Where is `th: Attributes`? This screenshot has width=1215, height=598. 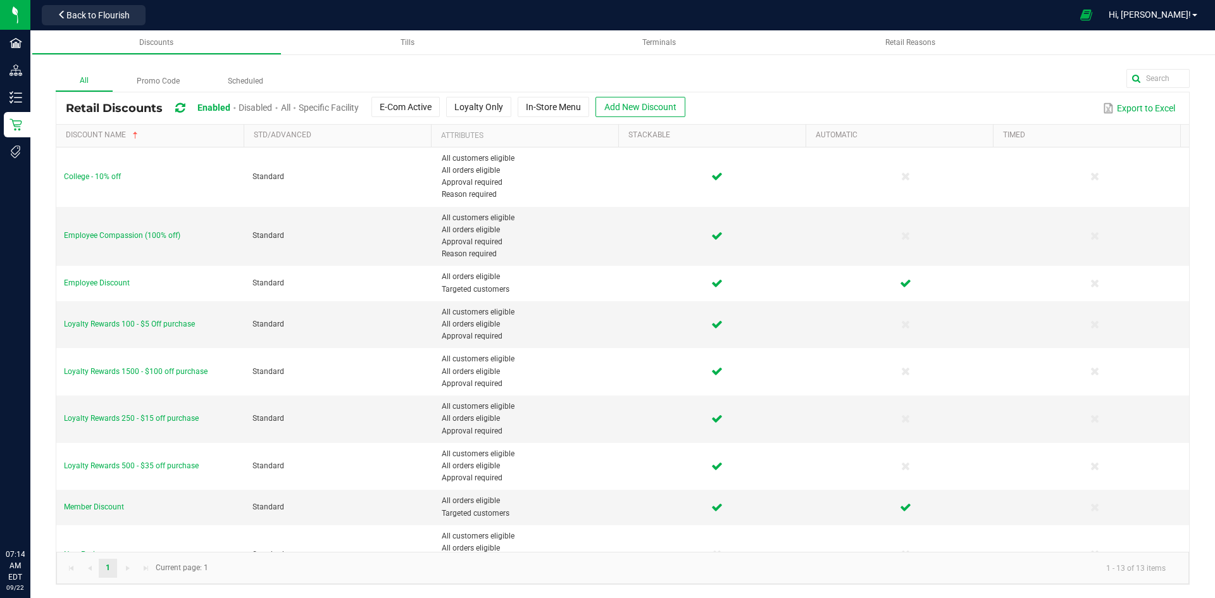 th: Attributes is located at coordinates (525, 136).